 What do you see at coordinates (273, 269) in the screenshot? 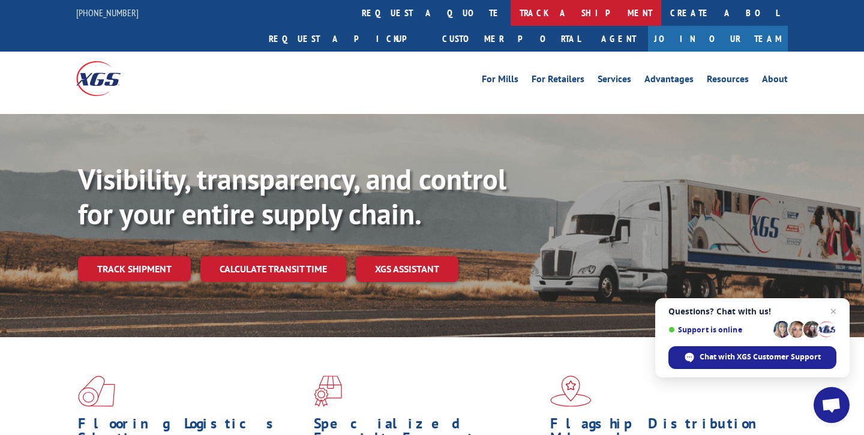
I see `a: Calculate transit time` at bounding box center [273, 269].